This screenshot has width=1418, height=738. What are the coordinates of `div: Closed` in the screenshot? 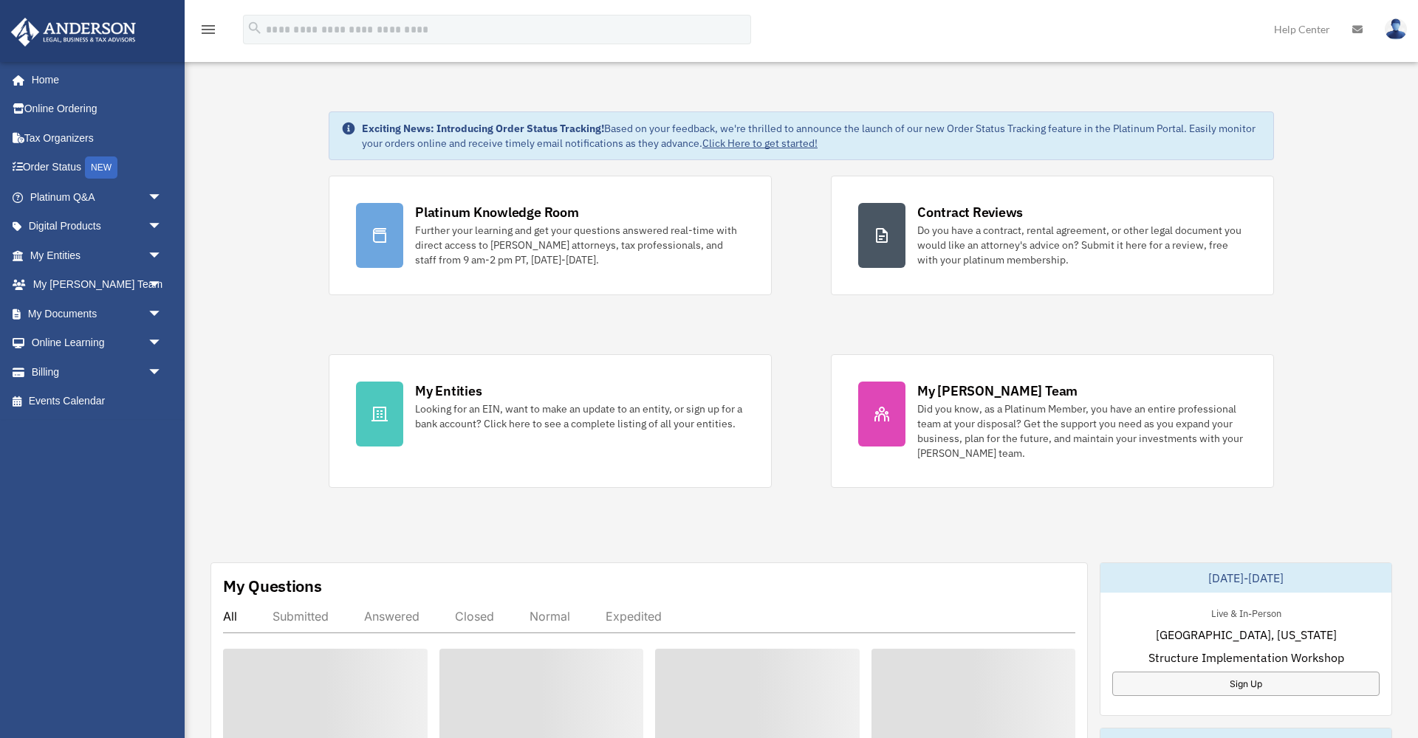 It's located at (474, 617).